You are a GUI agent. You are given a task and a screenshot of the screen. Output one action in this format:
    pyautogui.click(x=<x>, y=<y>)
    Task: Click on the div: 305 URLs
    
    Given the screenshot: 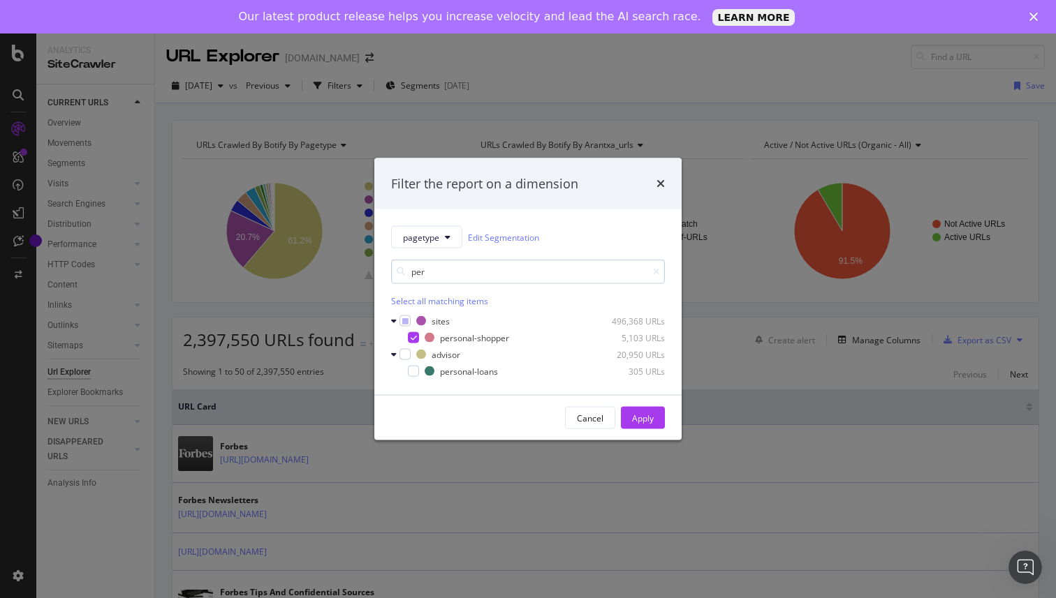 What is the action you would take?
    pyautogui.click(x=630, y=371)
    